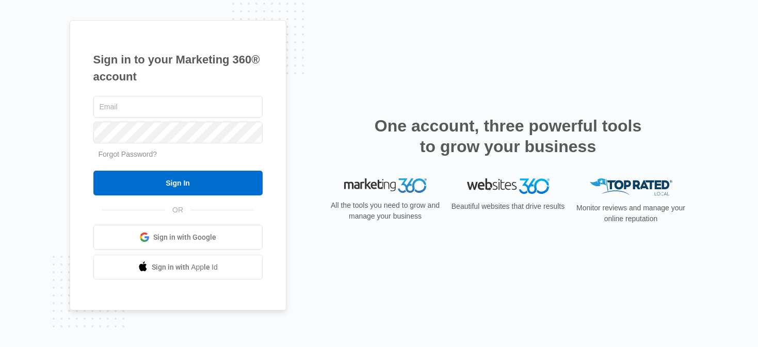 The width and height of the screenshot is (758, 347). Describe the element at coordinates (178, 68) in the screenshot. I see `h1: Sign in to your Marketing 360® account` at that location.